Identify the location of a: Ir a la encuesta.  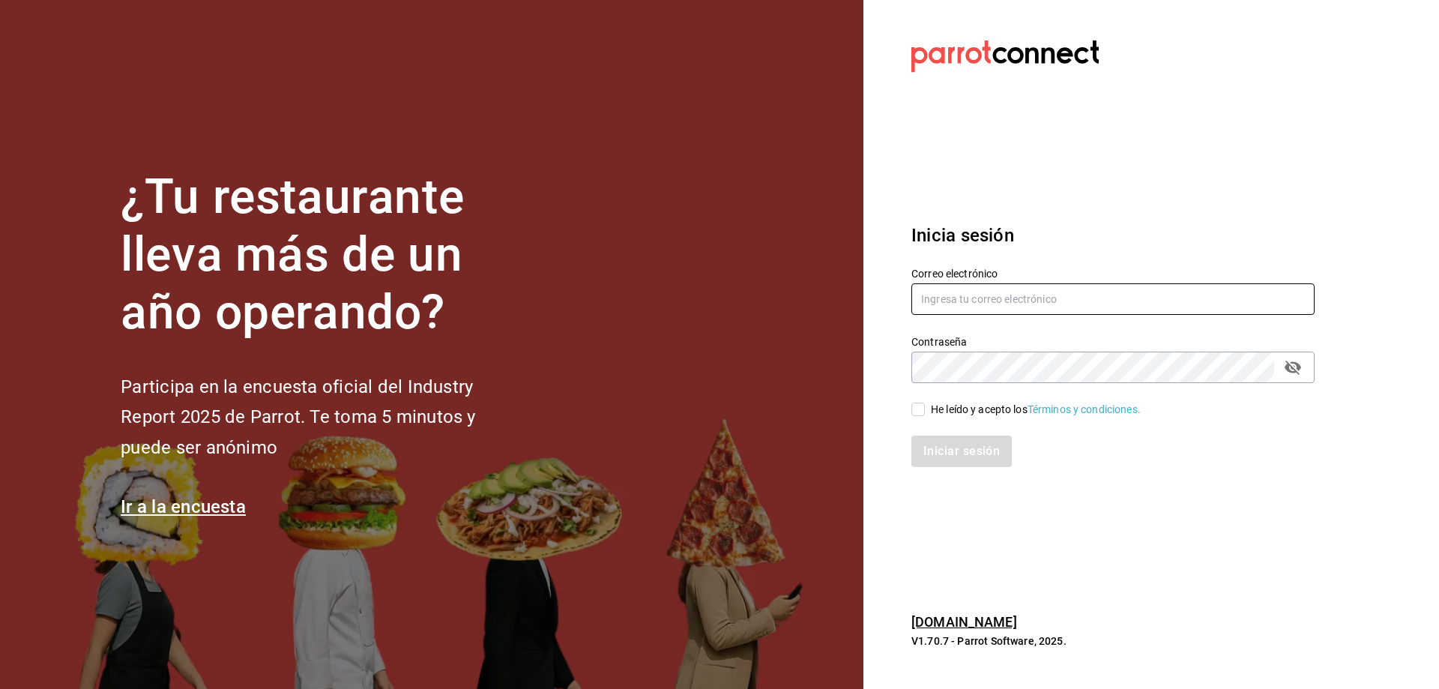
(183, 507).